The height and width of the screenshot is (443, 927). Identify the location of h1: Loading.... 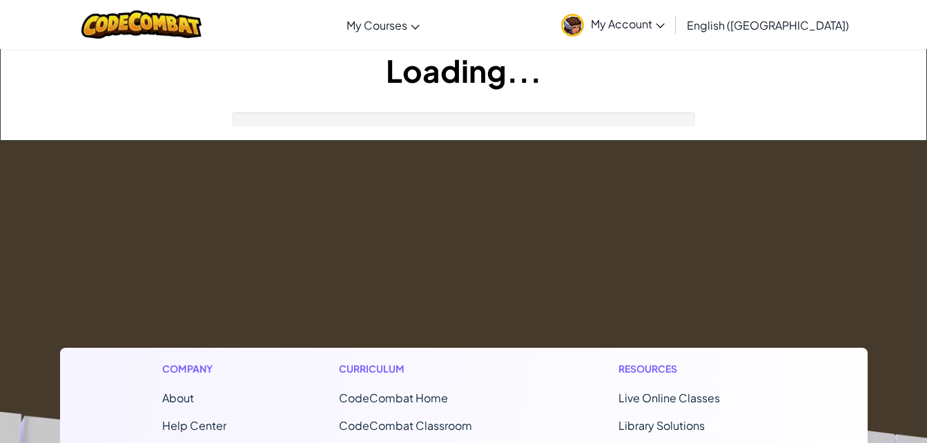
(463, 70).